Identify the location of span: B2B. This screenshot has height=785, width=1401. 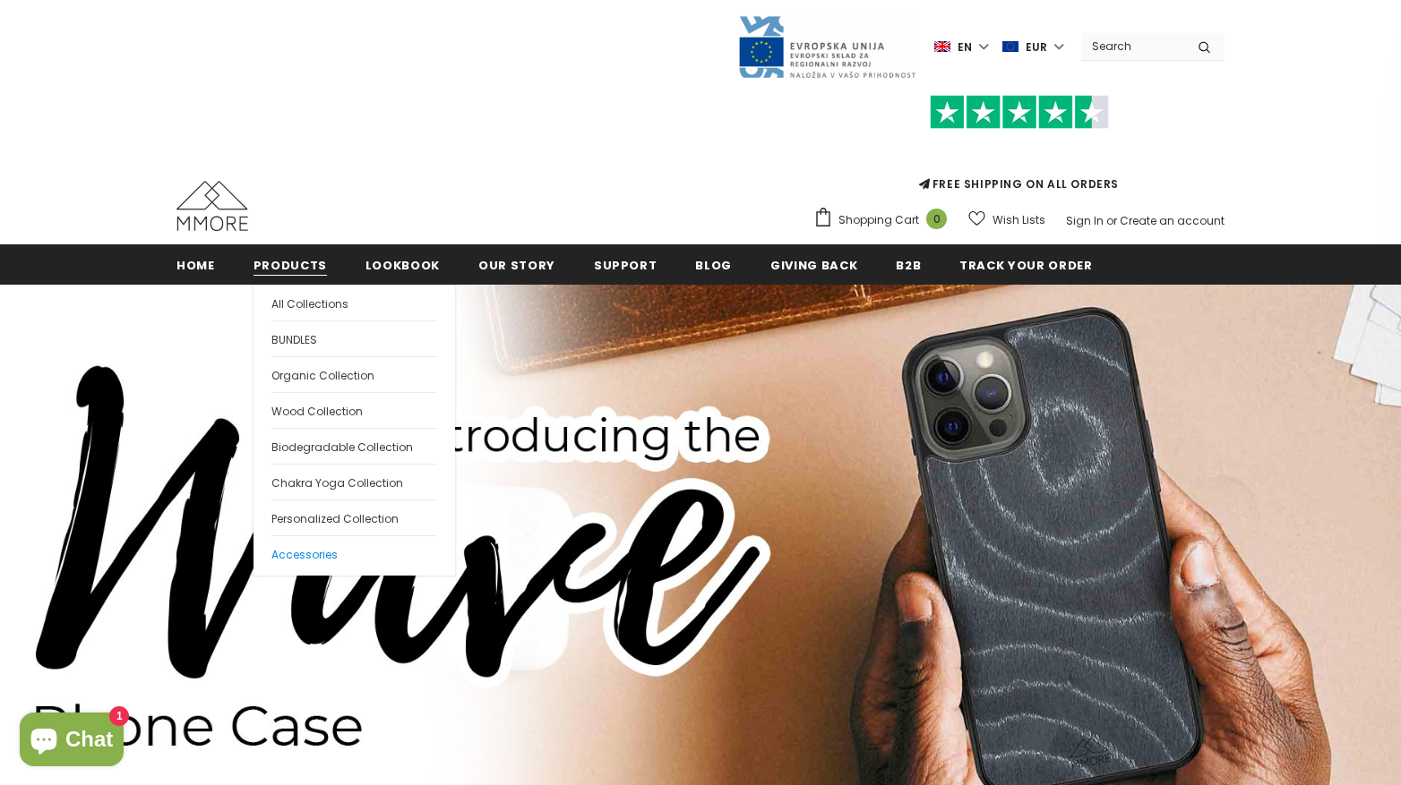
(908, 265).